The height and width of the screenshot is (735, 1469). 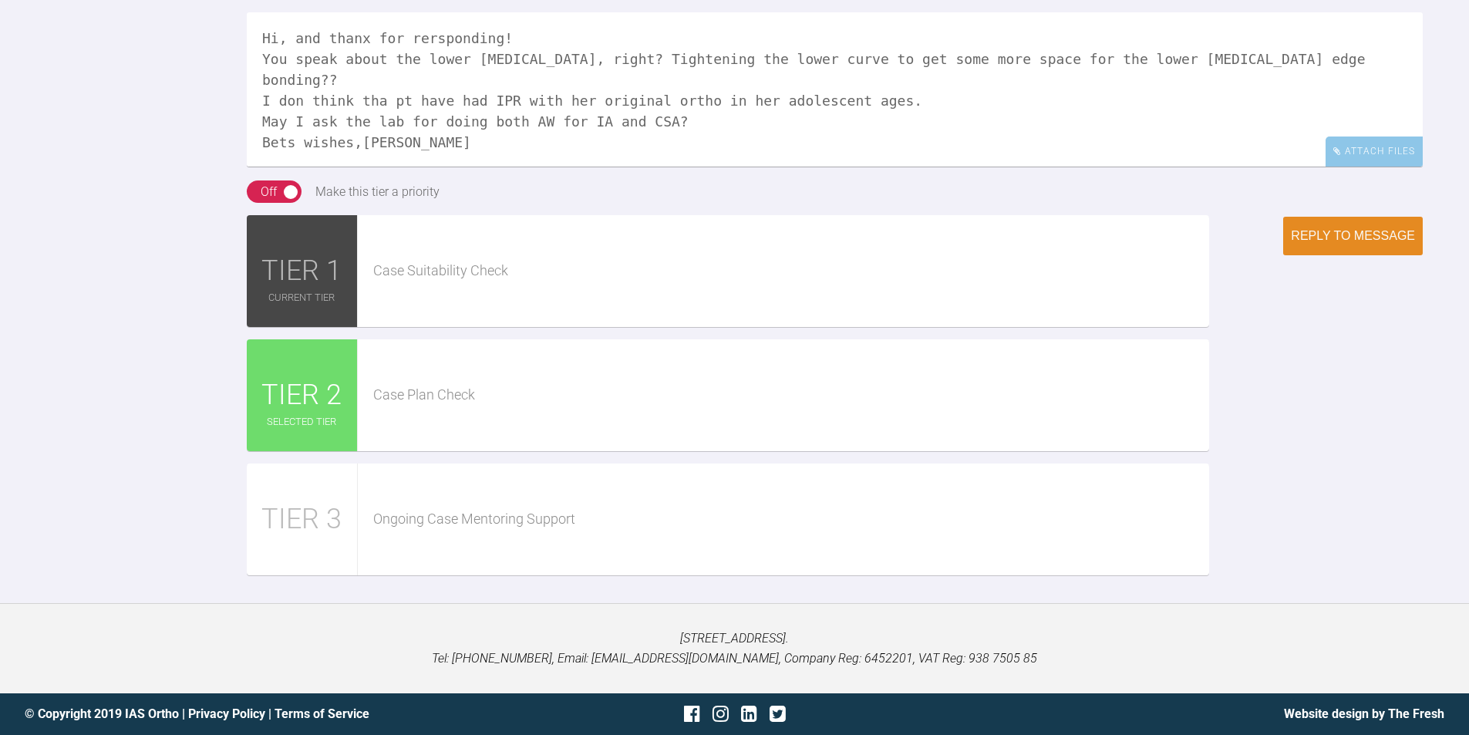 What do you see at coordinates (322, 713) in the screenshot?
I see `a: Terms of Service` at bounding box center [322, 713].